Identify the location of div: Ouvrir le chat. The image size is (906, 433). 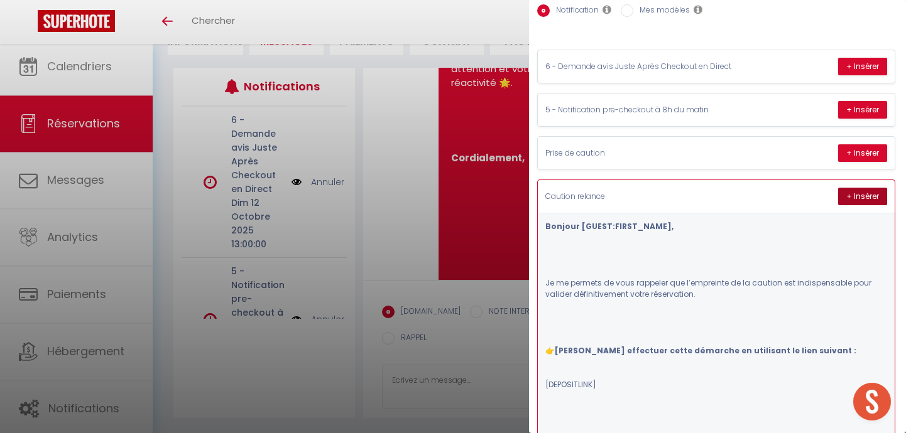
(872, 402).